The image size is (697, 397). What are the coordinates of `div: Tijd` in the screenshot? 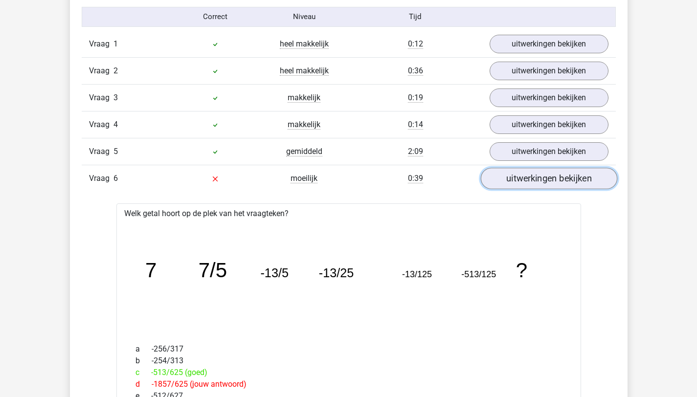 It's located at (415, 17).